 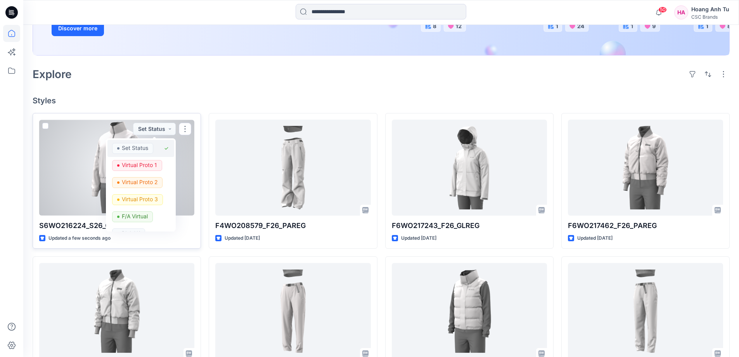 What do you see at coordinates (646, 225) in the screenshot?
I see `p: F6WO217462_F26_PAREG` at bounding box center [646, 225].